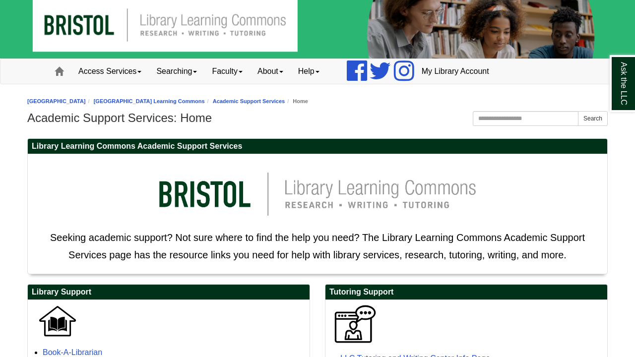 The image size is (635, 357). What do you see at coordinates (72, 352) in the screenshot?
I see `a: Book-A-Librarian` at bounding box center [72, 352].